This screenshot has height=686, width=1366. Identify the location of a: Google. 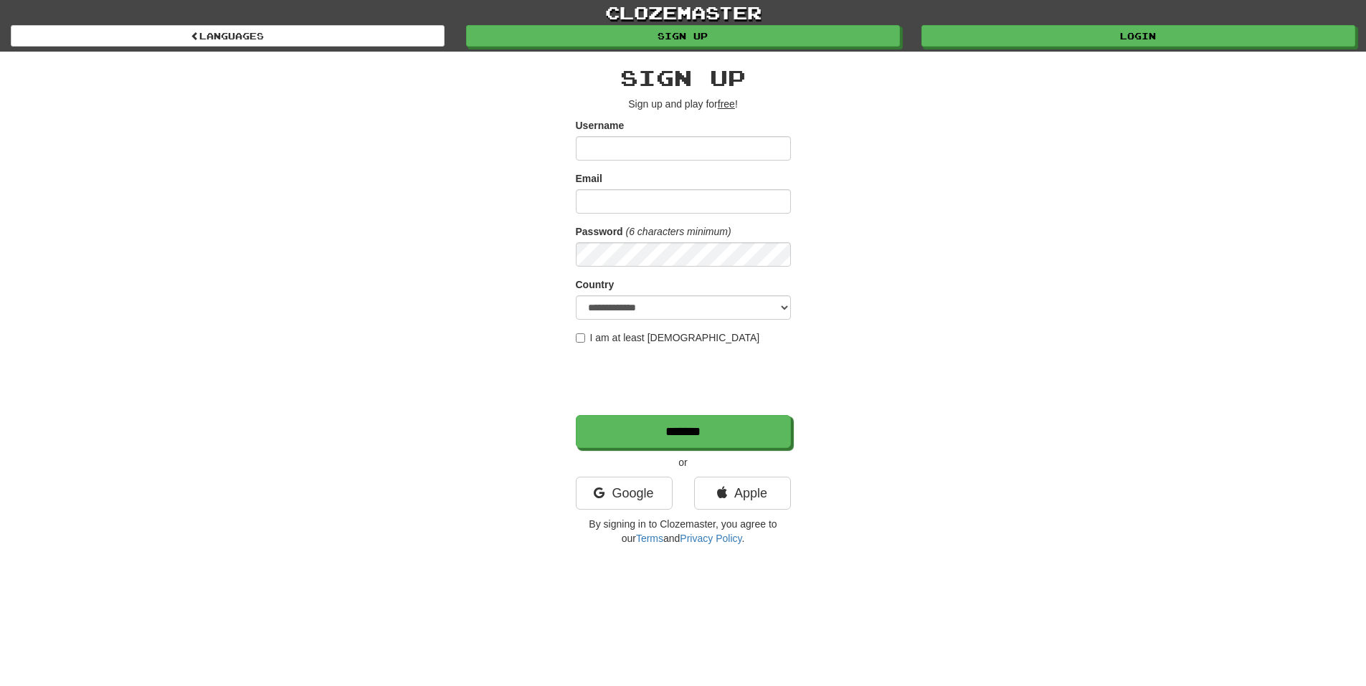
(624, 493).